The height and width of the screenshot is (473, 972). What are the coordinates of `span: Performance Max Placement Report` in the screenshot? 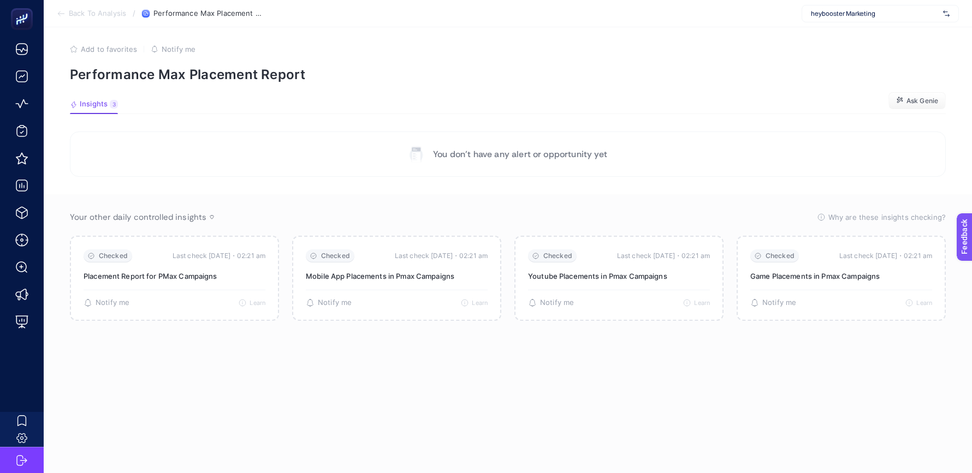 It's located at (208, 14).